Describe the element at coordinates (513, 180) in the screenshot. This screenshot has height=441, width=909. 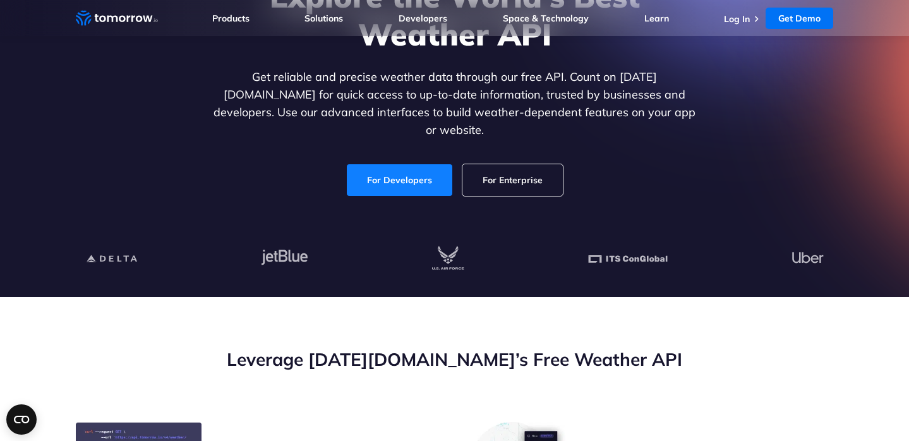
I see `a: For Enterprise` at that location.